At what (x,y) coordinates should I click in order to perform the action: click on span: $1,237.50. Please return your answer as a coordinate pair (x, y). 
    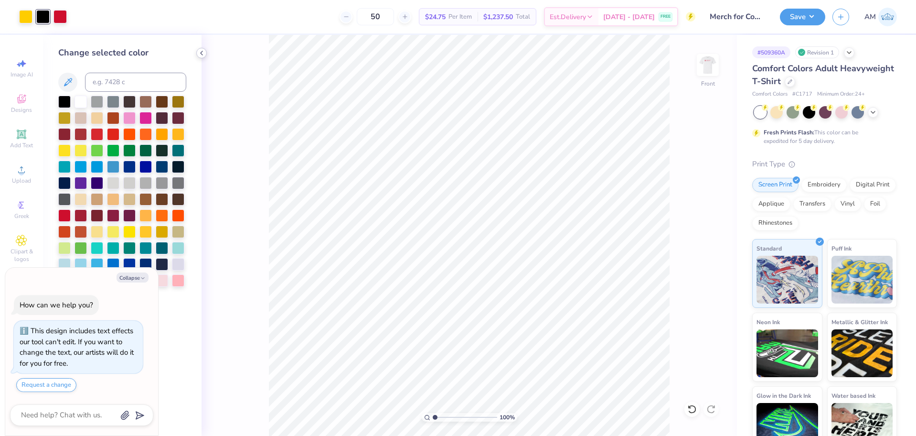
    Looking at the image, I should click on (498, 17).